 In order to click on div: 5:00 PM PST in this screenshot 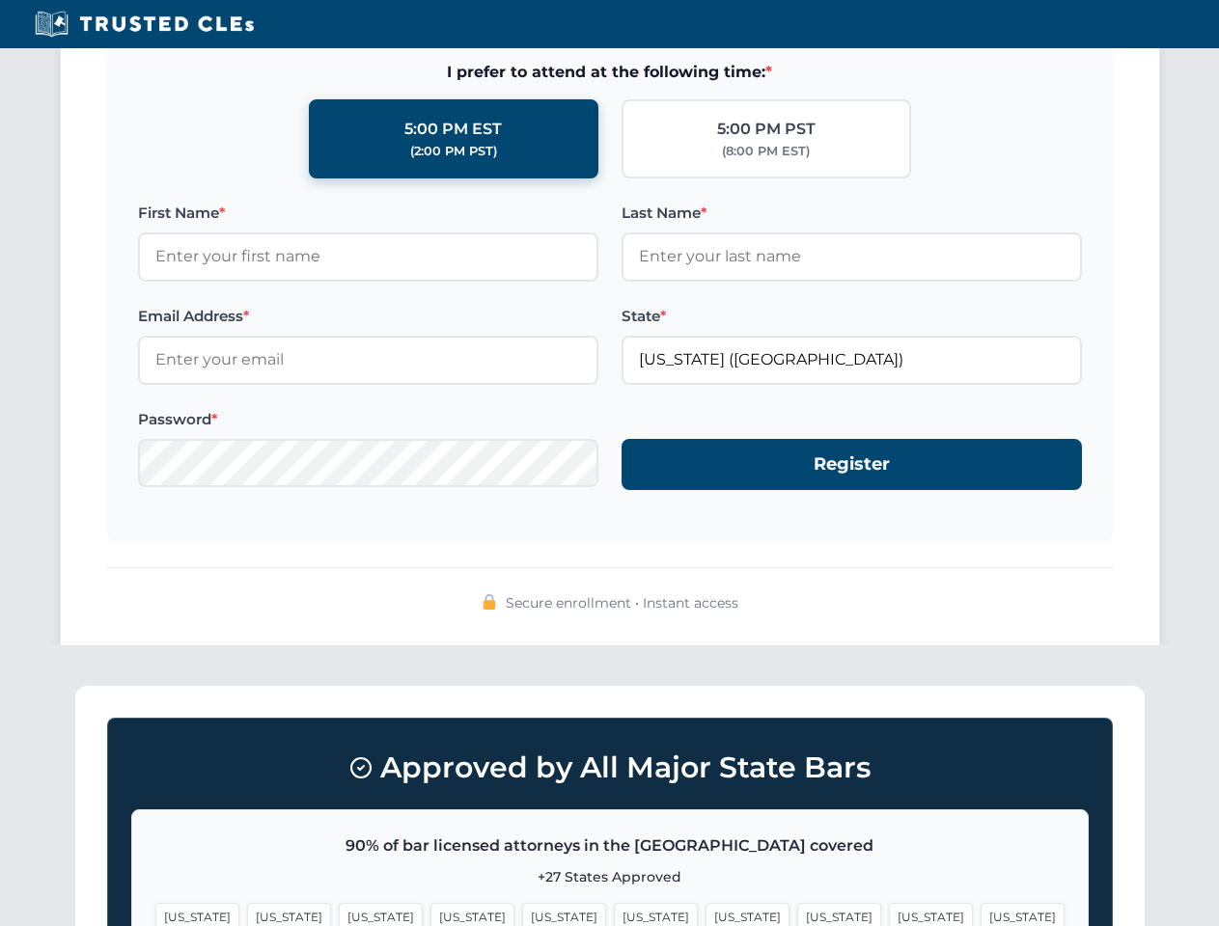, I will do `click(766, 129)`.